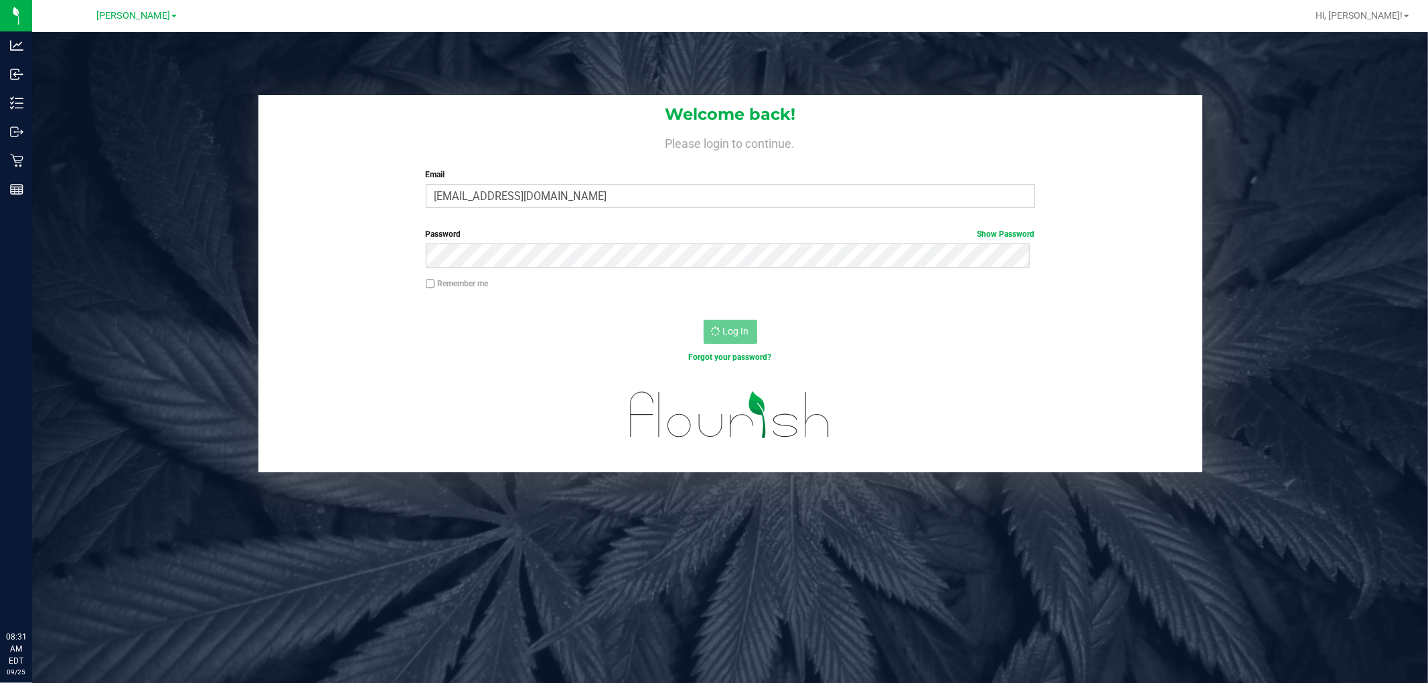 This screenshot has width=1428, height=683. Describe the element at coordinates (17, 132) in the screenshot. I see `inline-svg: Outbound` at that location.